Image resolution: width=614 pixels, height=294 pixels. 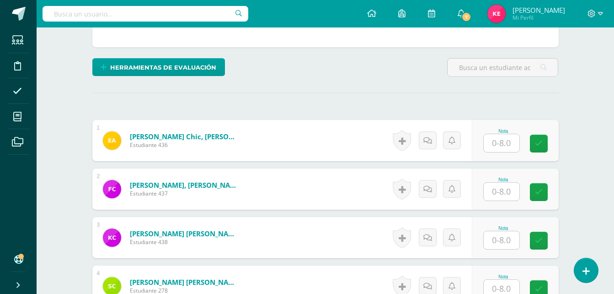 I want to click on span: Herramientas de evaluación, so click(x=163, y=67).